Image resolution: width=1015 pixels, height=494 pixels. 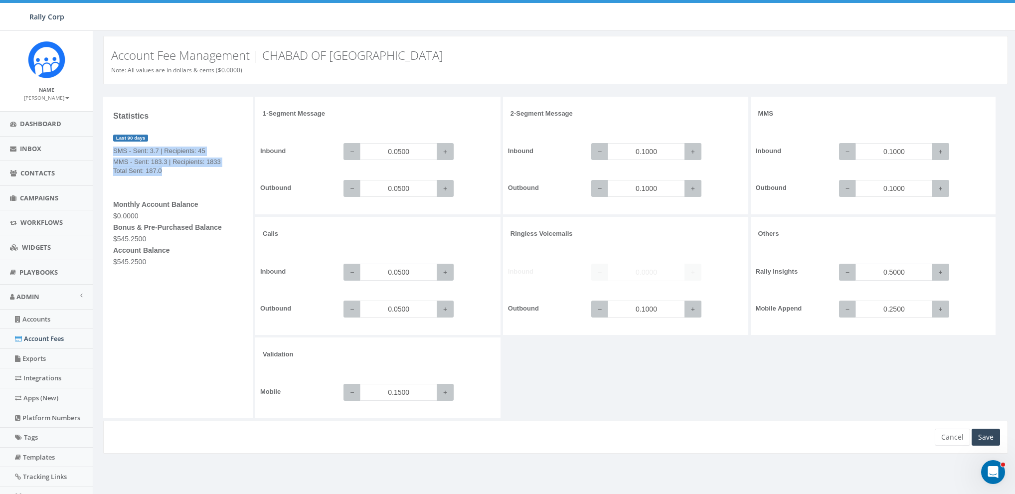 What do you see at coordinates (38, 272) in the screenshot?
I see `span: Playbooks` at bounding box center [38, 272].